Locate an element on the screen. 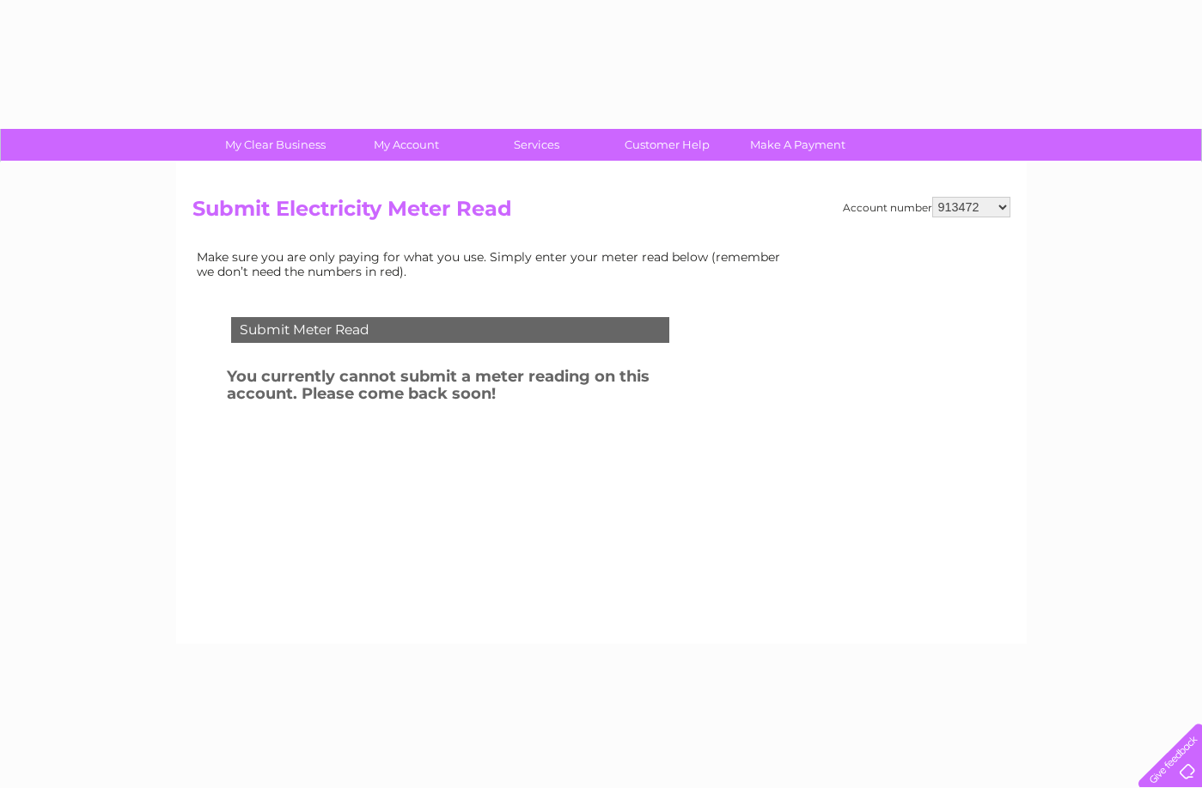 The height and width of the screenshot is (788, 1202). a: My Clear Business is located at coordinates (275, 144).